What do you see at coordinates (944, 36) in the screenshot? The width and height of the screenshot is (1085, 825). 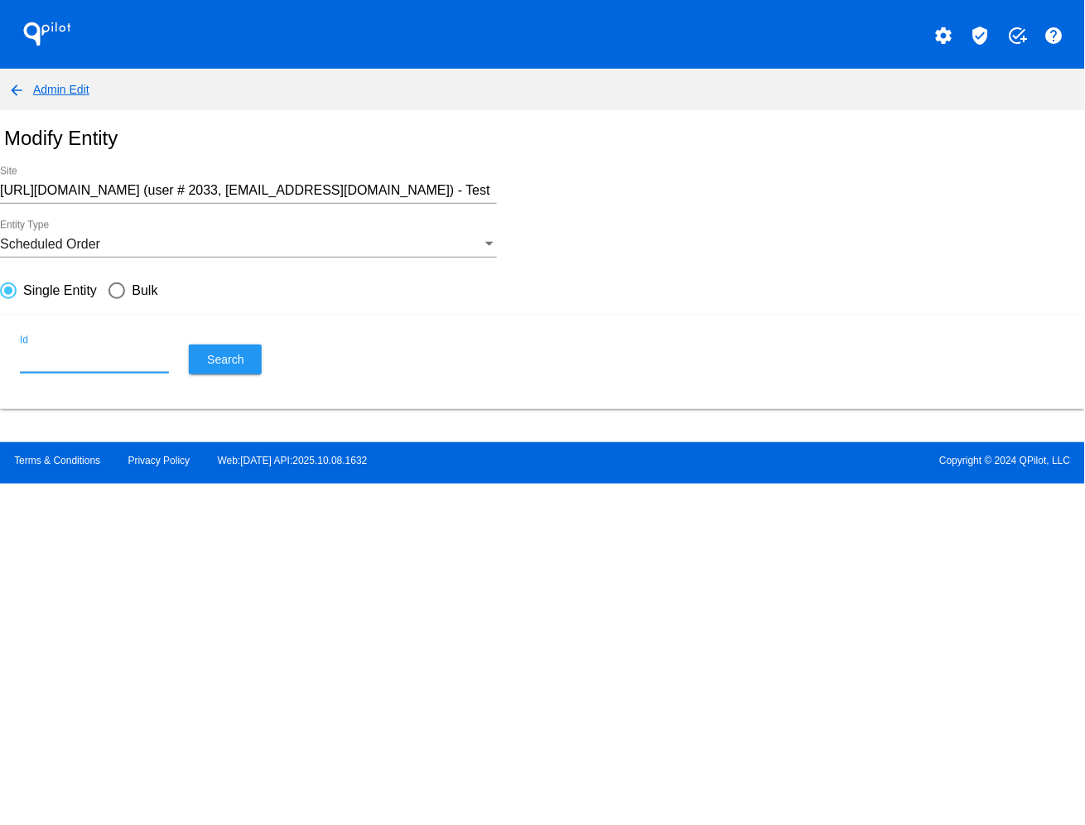 I see `mat-icon: settings` at bounding box center [944, 36].